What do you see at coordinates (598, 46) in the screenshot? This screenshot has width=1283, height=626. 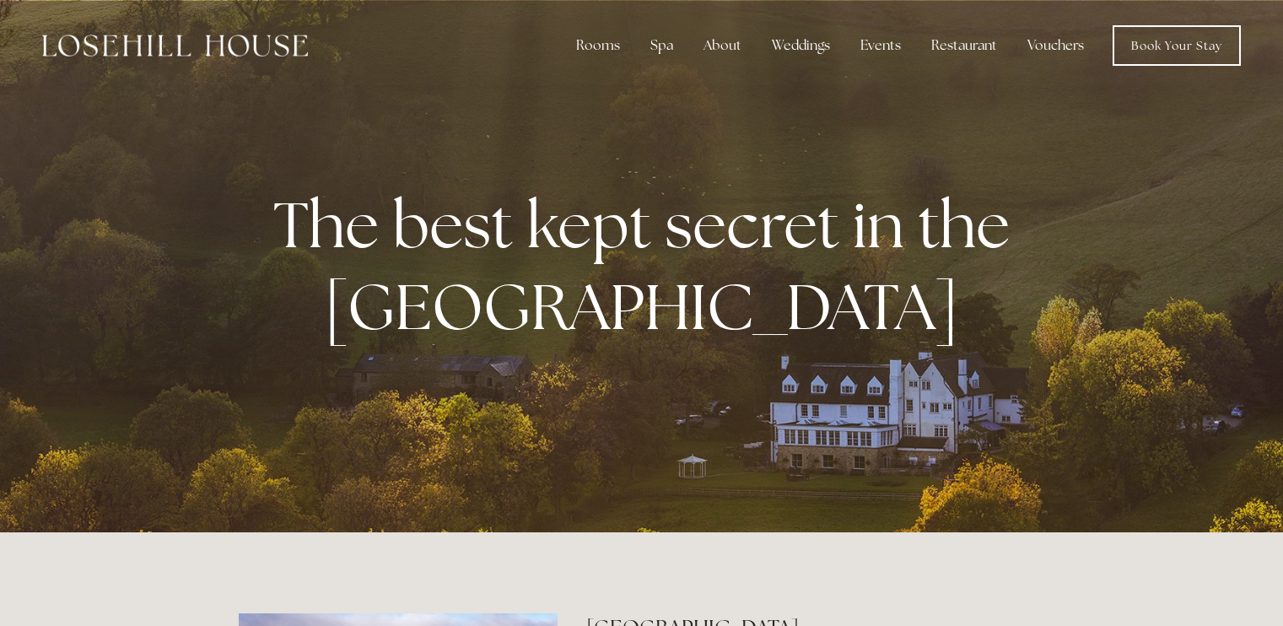 I see `div: Rooms` at bounding box center [598, 46].